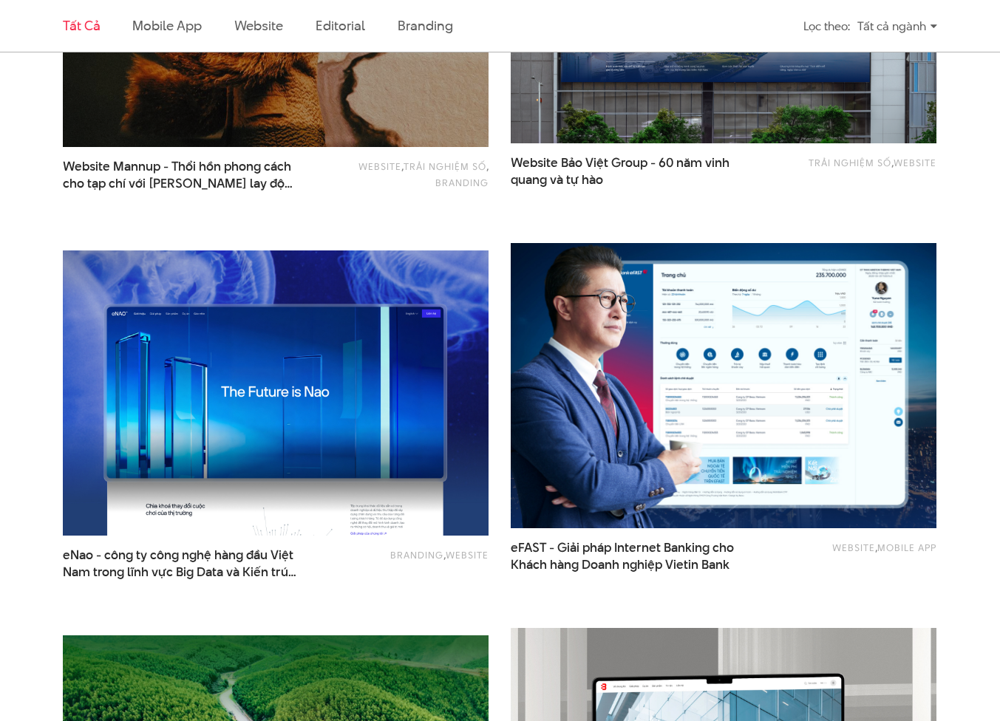 The height and width of the screenshot is (721, 1000). What do you see at coordinates (627, 171) in the screenshot?
I see `a: Website Bảo Việt Group - 60 năm vinhquang và tự hào` at bounding box center [627, 171].